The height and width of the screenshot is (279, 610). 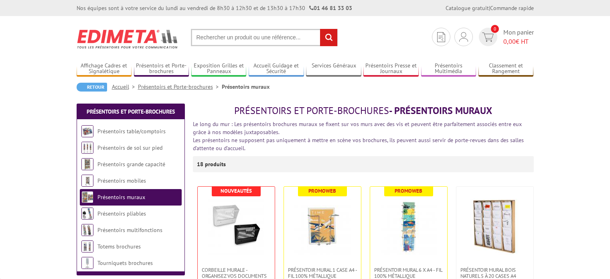 What do you see at coordinates (409, 273) in the screenshot?
I see `a: Présentoir mural 6 x A4 - Fil 100% métallique` at bounding box center [409, 273].